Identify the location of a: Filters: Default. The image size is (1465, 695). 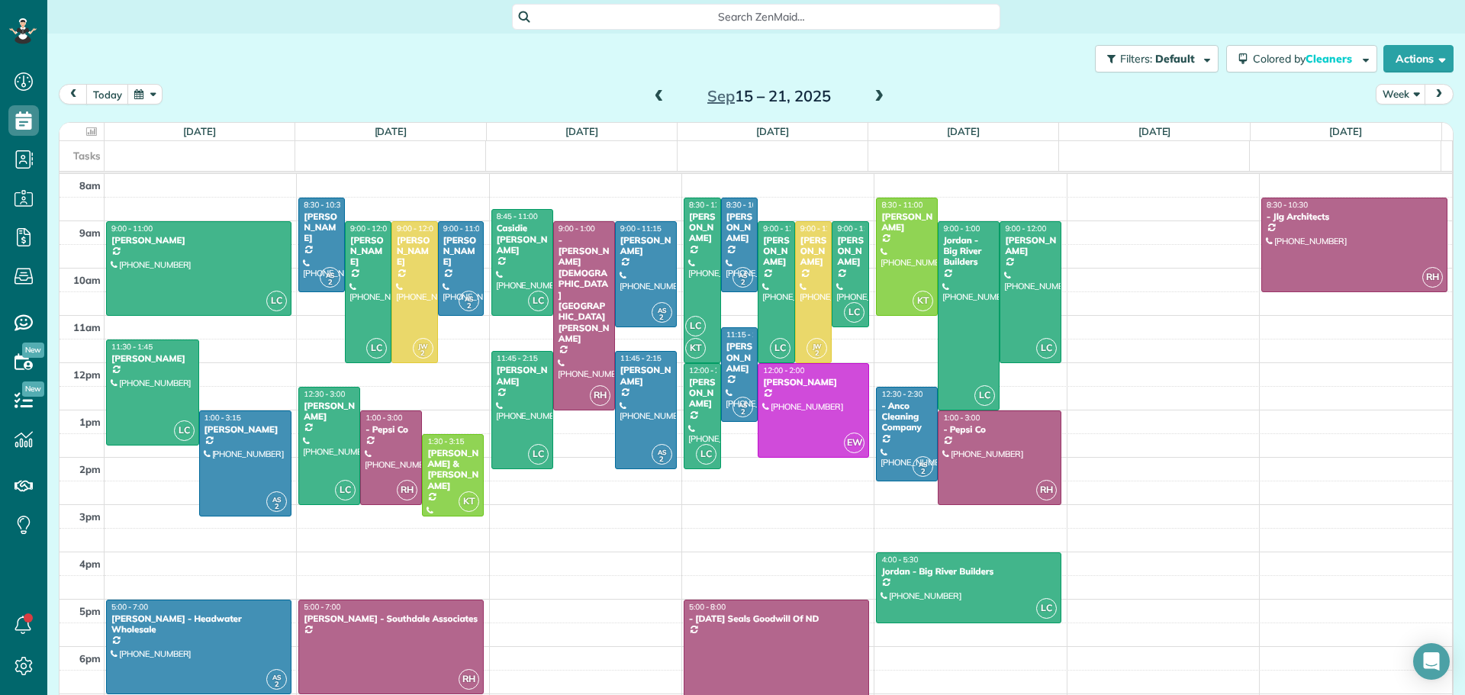
(1153, 59).